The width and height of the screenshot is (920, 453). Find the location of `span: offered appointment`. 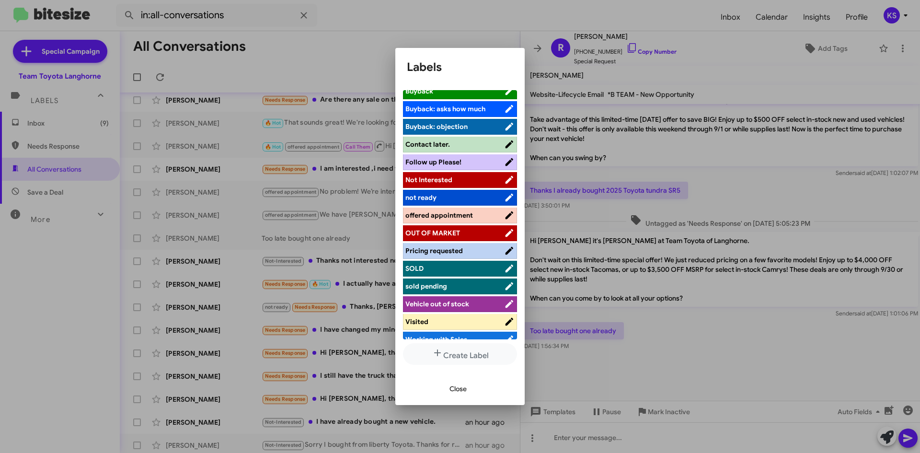

span: offered appointment is located at coordinates (439, 215).